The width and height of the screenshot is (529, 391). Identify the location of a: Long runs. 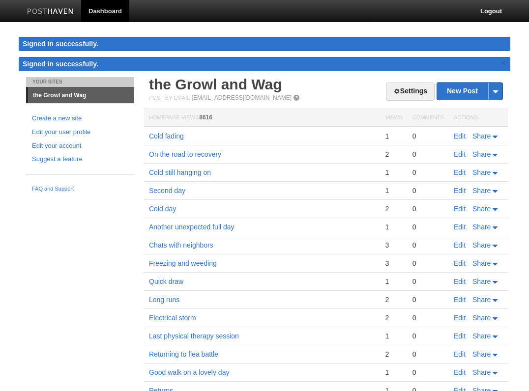
(164, 300).